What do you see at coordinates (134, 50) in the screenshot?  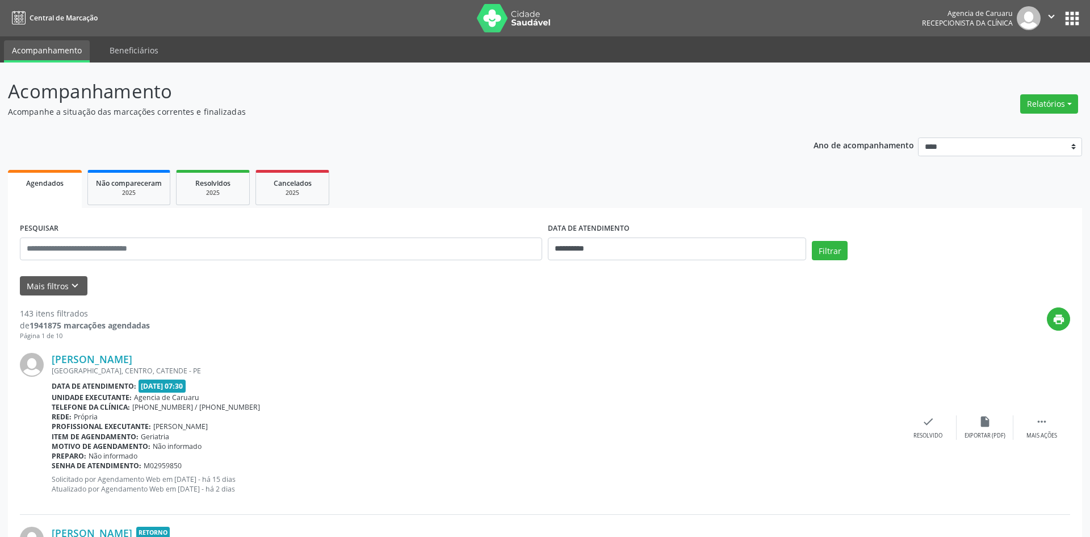 I see `a: Beneficiários` at bounding box center [134, 50].